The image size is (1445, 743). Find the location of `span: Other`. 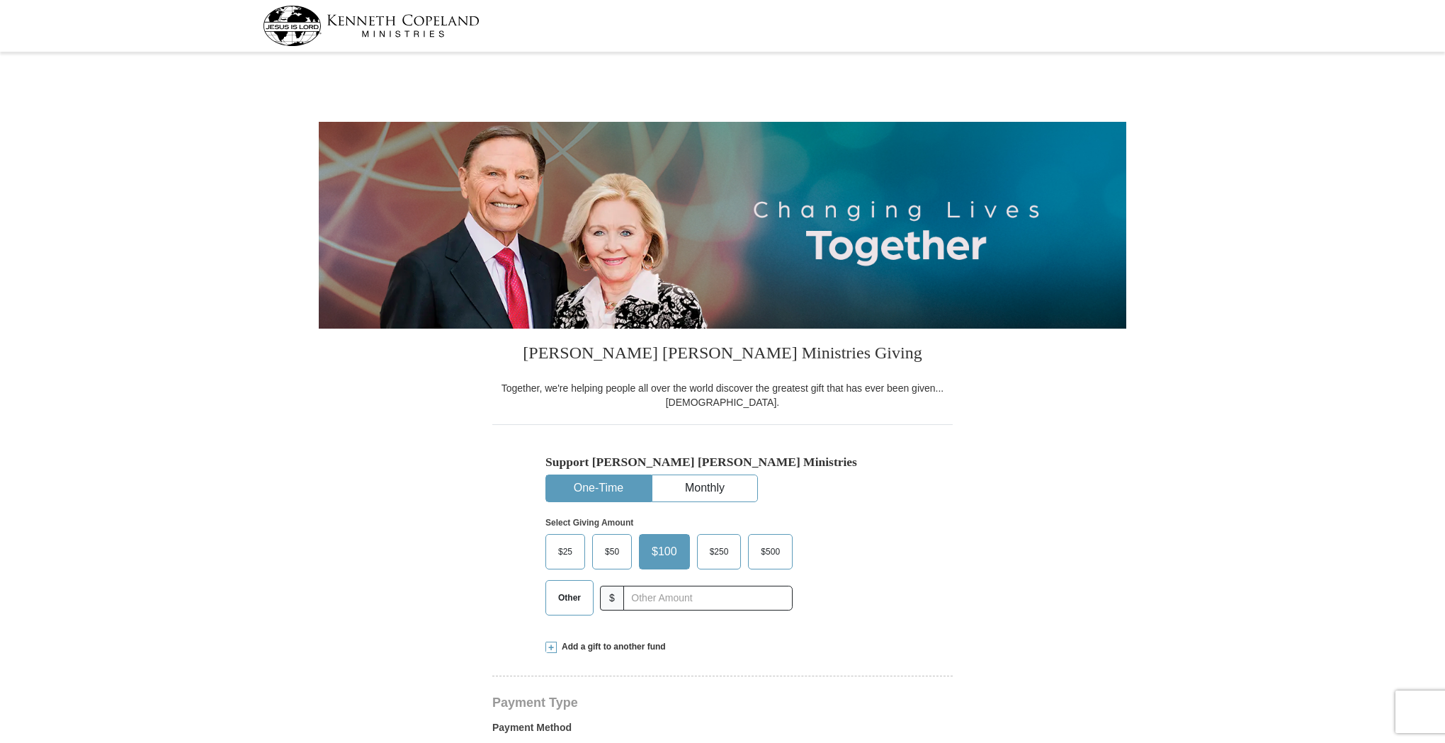

span: Other is located at coordinates (569, 598).